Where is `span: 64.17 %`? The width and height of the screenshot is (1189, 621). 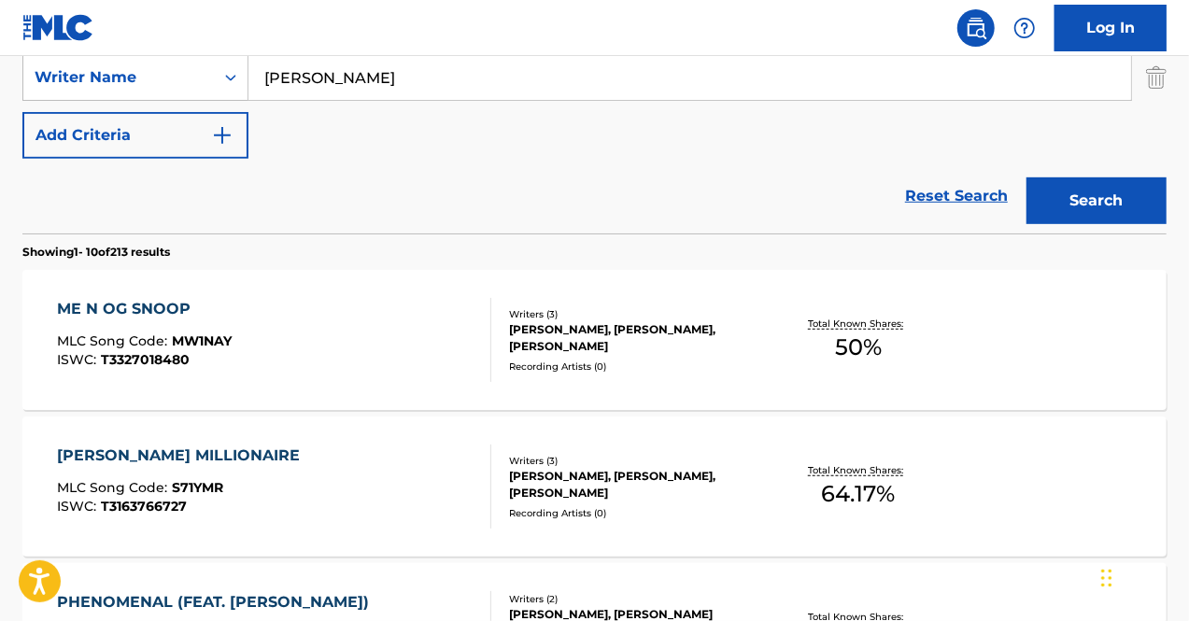 span: 64.17 % is located at coordinates (858, 494).